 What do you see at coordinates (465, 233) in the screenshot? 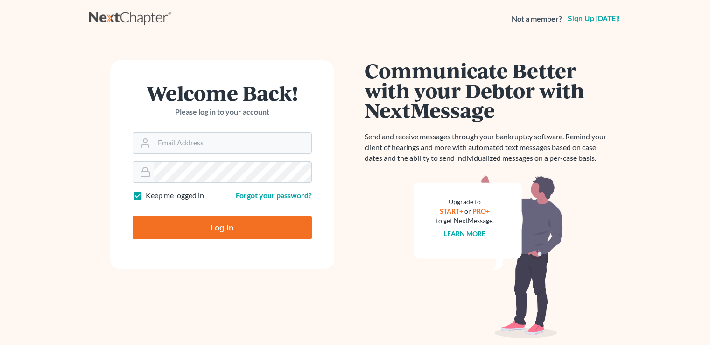
I see `a: Learn more` at bounding box center [465, 233].